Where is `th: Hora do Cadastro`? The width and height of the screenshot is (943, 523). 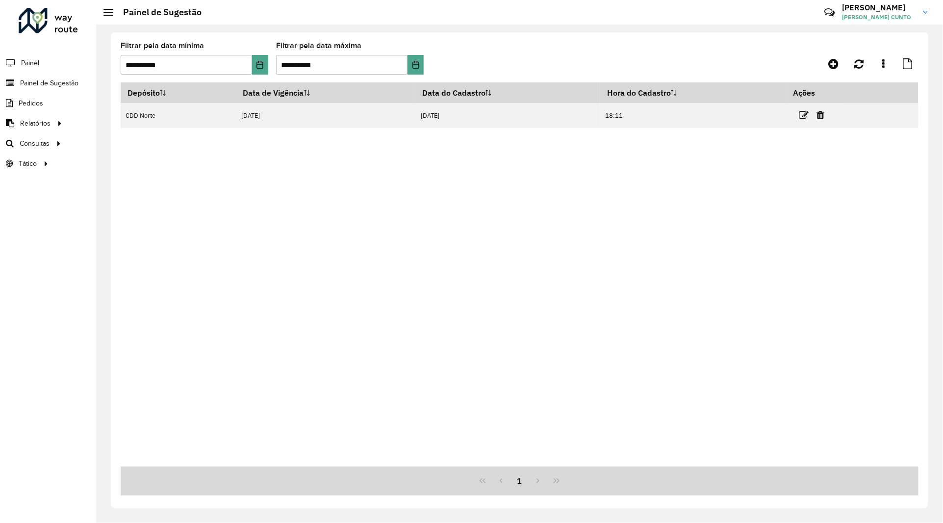 th: Hora do Cadastro is located at coordinates (693, 93).